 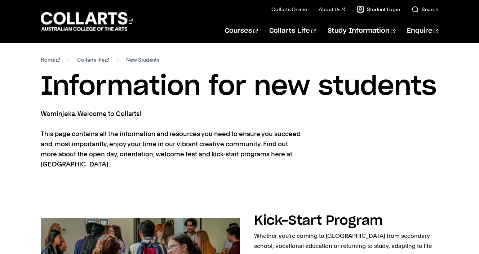 I want to click on a: Collarts Life, so click(x=293, y=31).